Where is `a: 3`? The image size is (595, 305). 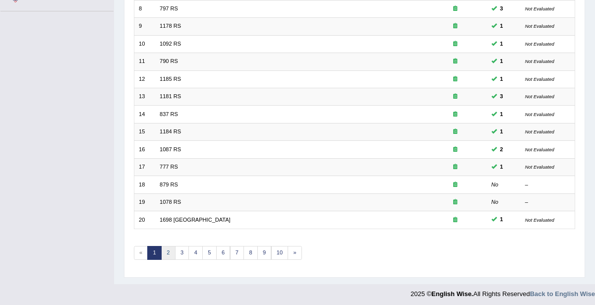
a: 3 is located at coordinates (182, 253).